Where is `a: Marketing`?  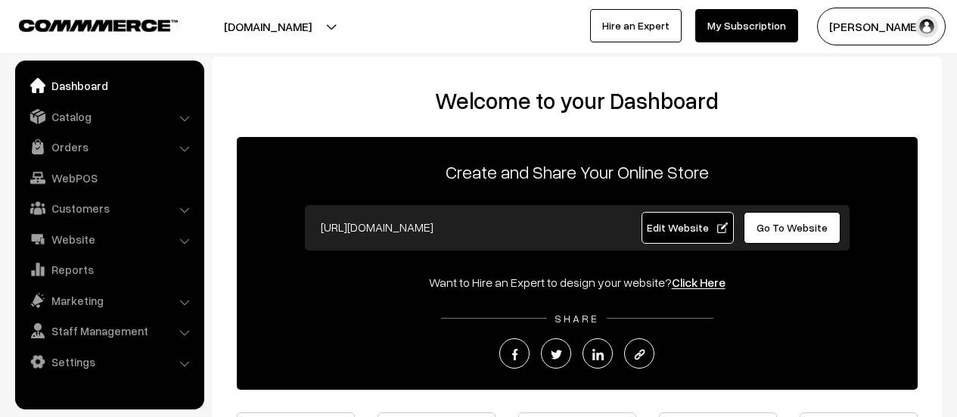
a: Marketing is located at coordinates (109, 300).